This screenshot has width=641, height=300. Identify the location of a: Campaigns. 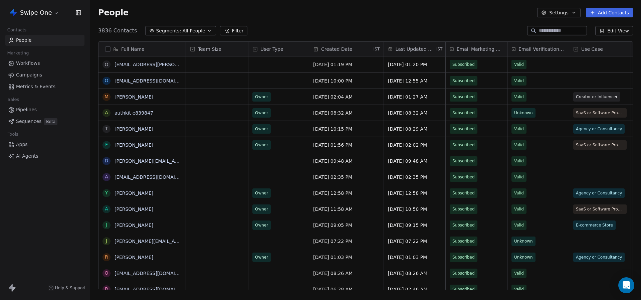
(45, 75).